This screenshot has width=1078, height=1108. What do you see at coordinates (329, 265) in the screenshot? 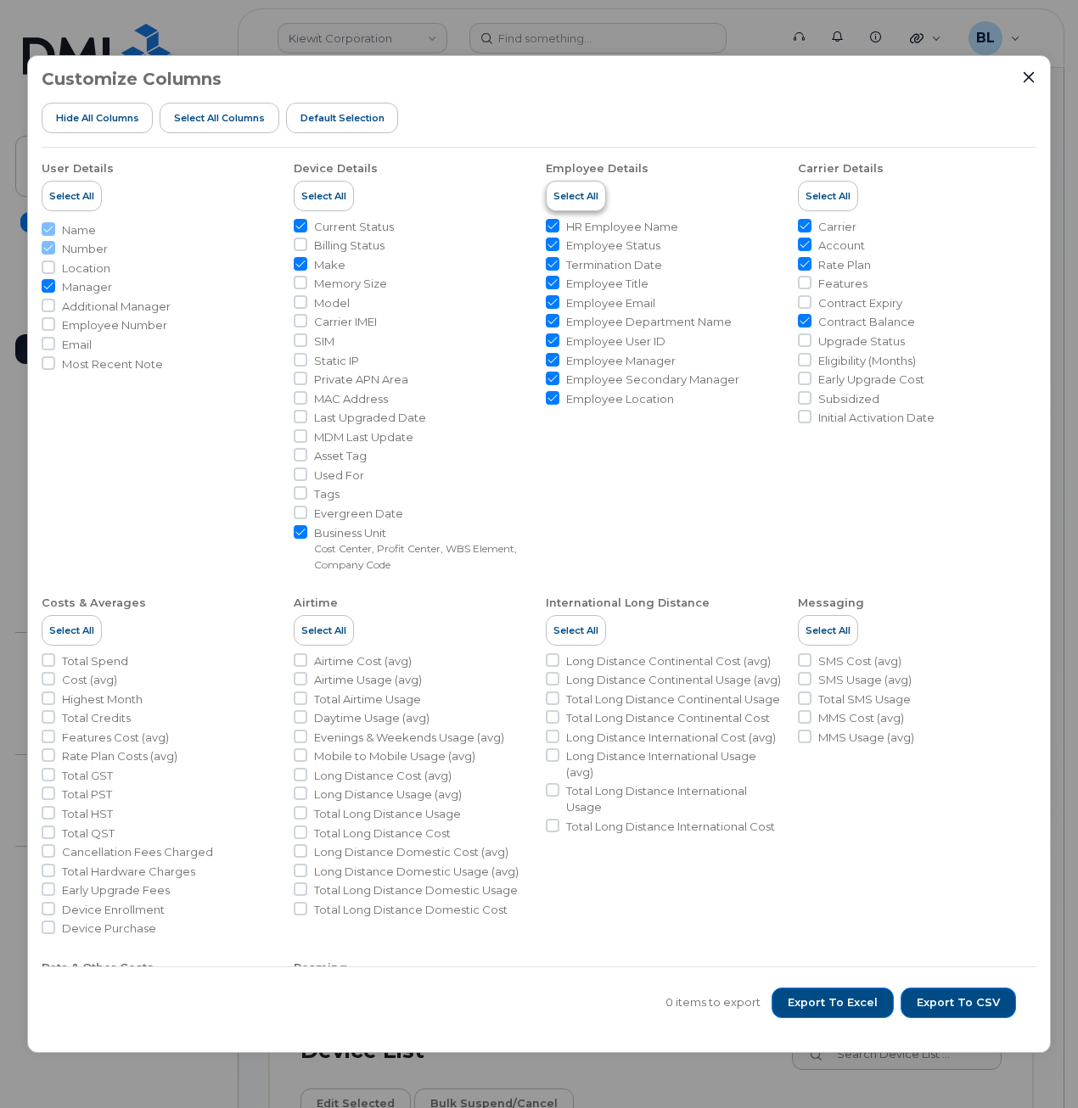
I see `span: Make` at bounding box center [329, 265].